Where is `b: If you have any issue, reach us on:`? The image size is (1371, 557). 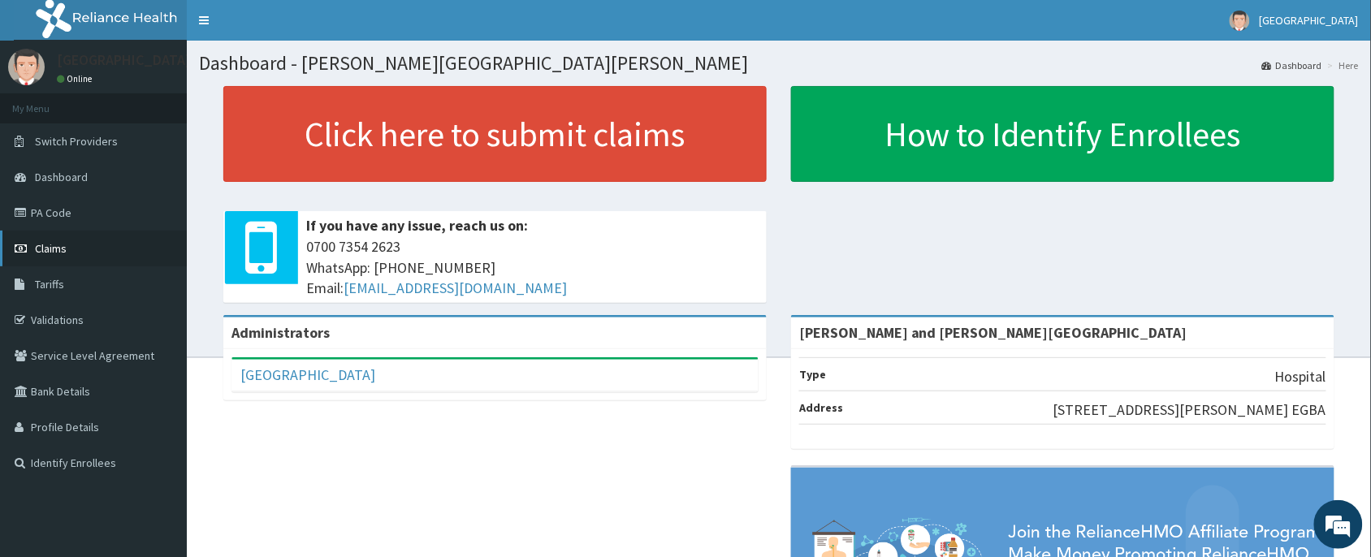 b: If you have any issue, reach us on: is located at coordinates (417, 225).